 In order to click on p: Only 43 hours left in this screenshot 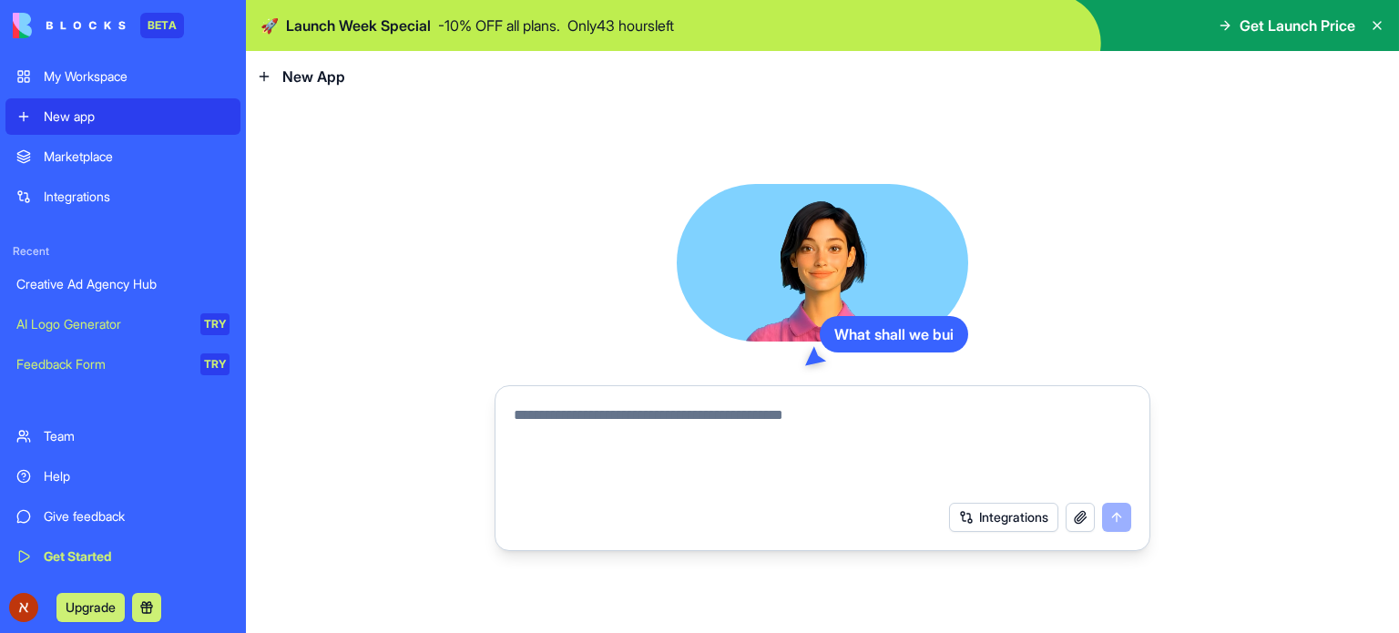, I will do `click(620, 26)`.